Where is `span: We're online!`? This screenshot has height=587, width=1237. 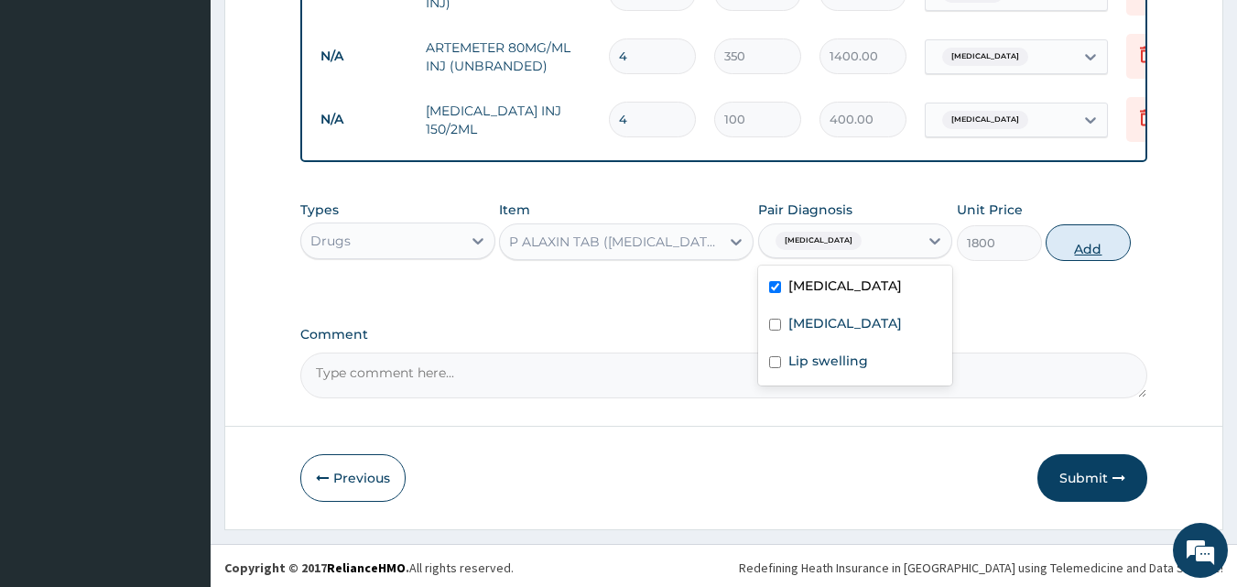
span: We're online! is located at coordinates (180, 269).